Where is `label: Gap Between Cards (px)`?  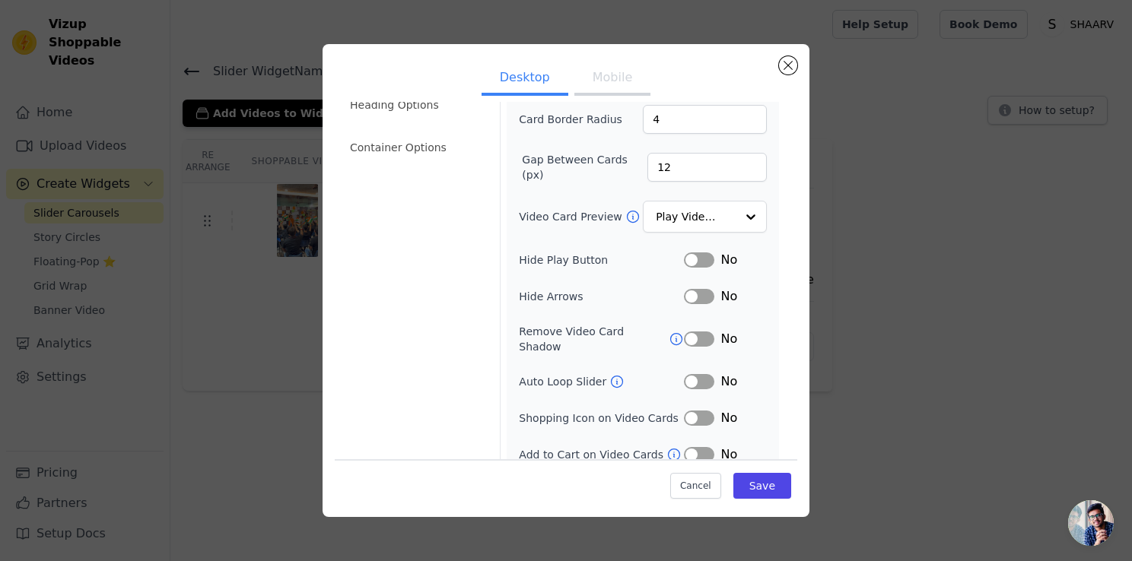 label: Gap Between Cards (px) is located at coordinates (584, 167).